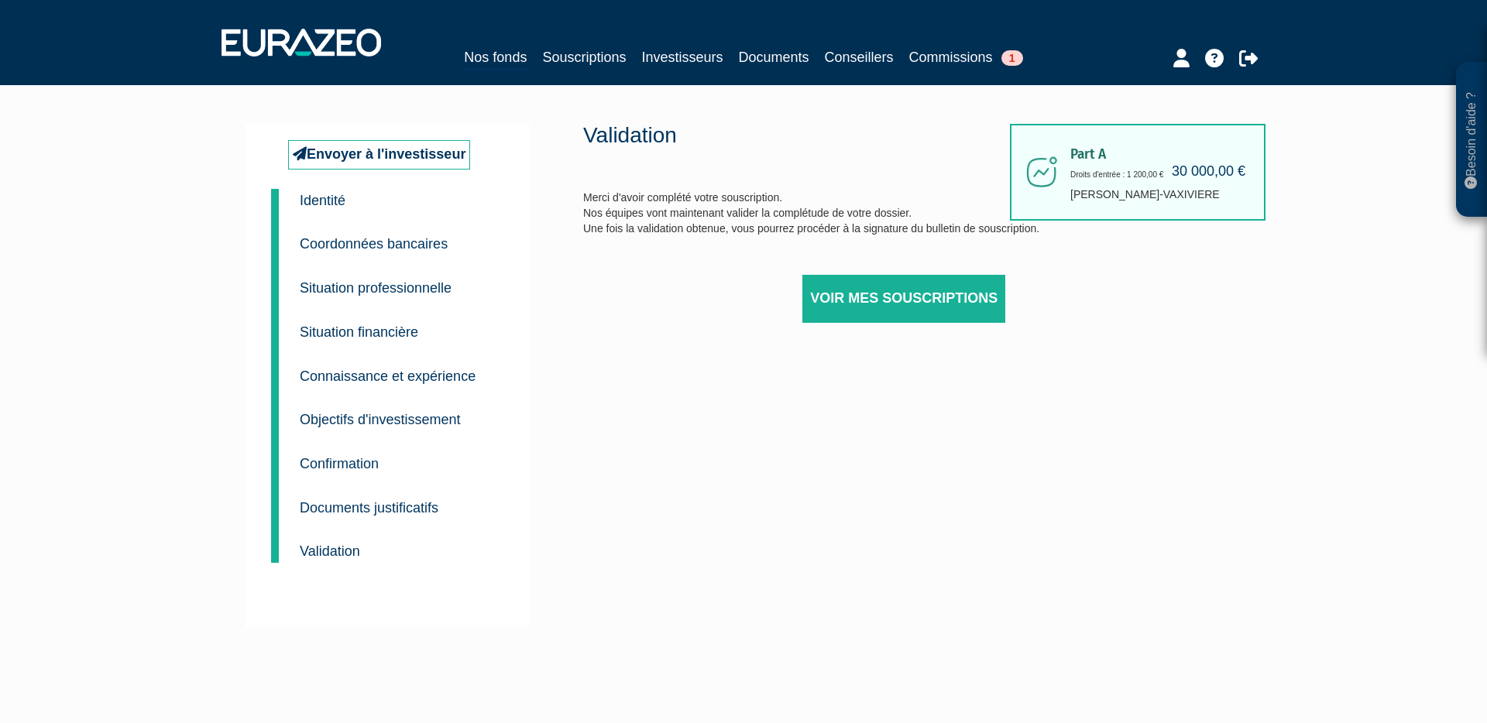  I want to click on a: Documents, so click(774, 57).